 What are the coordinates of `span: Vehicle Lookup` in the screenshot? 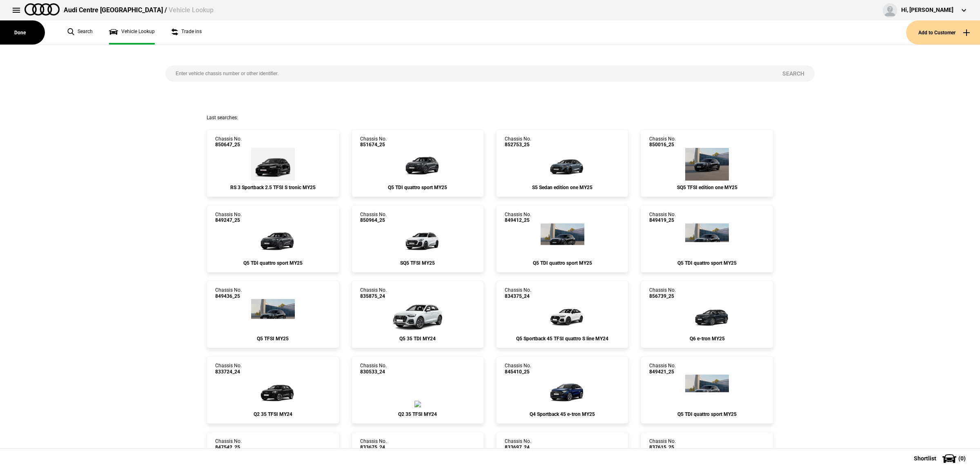 It's located at (191, 10).